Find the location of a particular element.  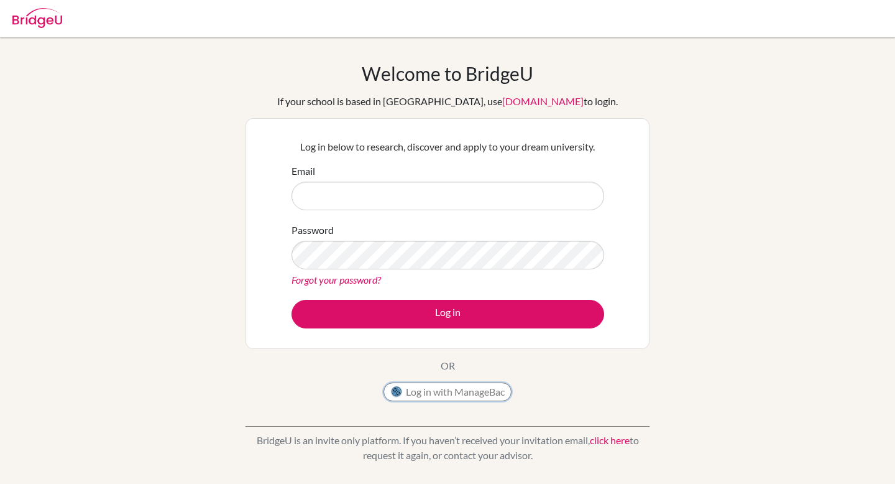

button: Log in with ManageBac is located at coordinates (448, 392).